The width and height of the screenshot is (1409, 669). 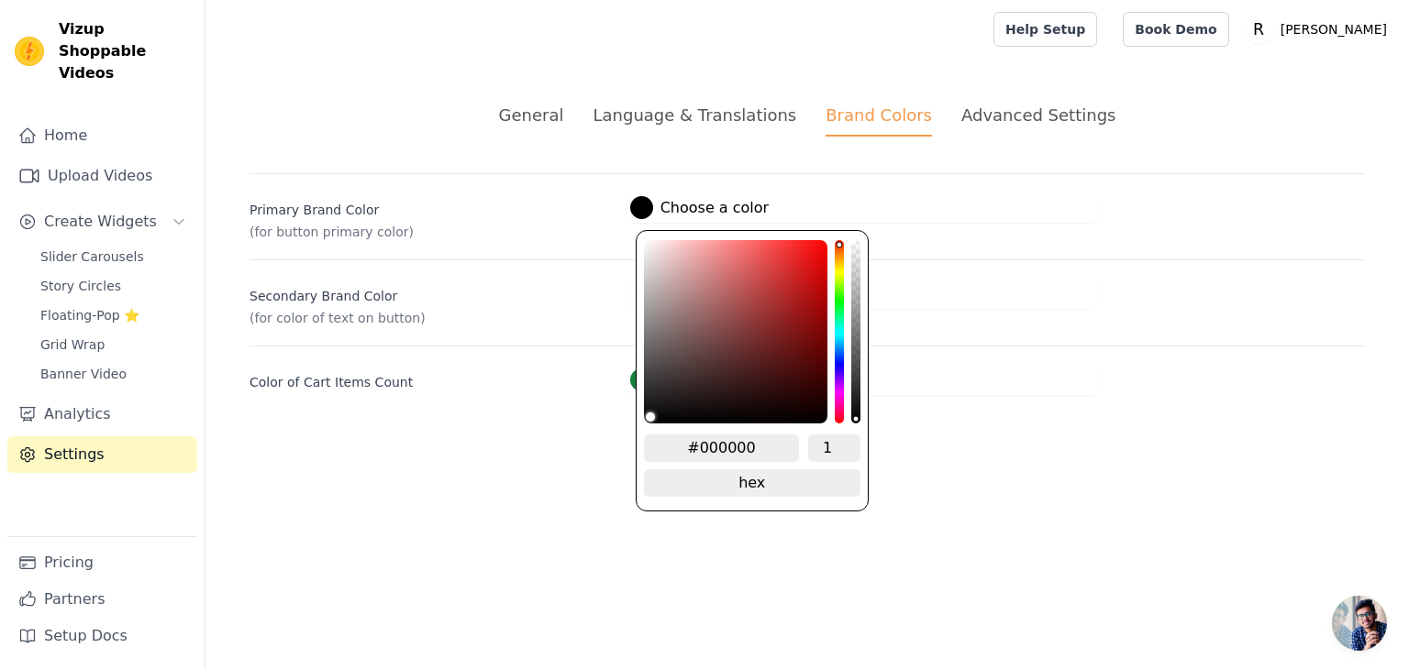 What do you see at coordinates (531, 115) in the screenshot?
I see `div: General` at bounding box center [531, 115].